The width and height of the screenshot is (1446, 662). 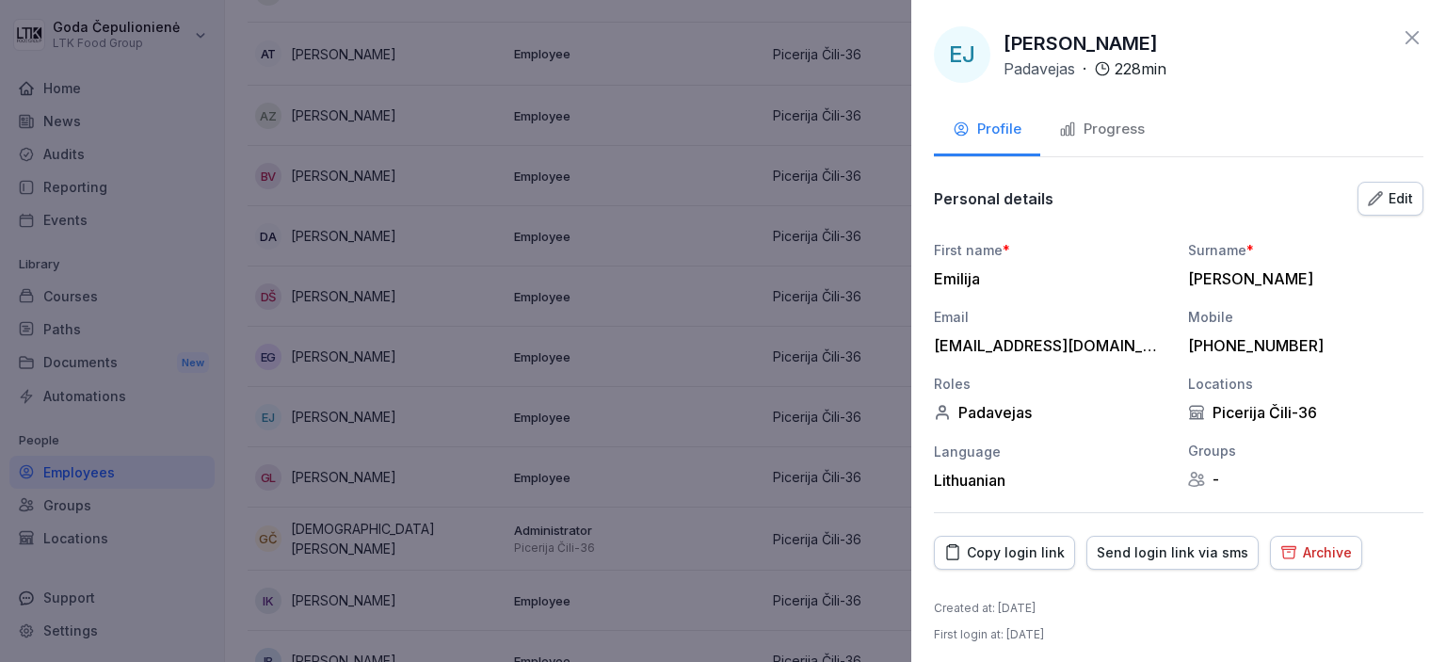 What do you see at coordinates (1102, 129) in the screenshot?
I see `div: Progress` at bounding box center [1102, 129].